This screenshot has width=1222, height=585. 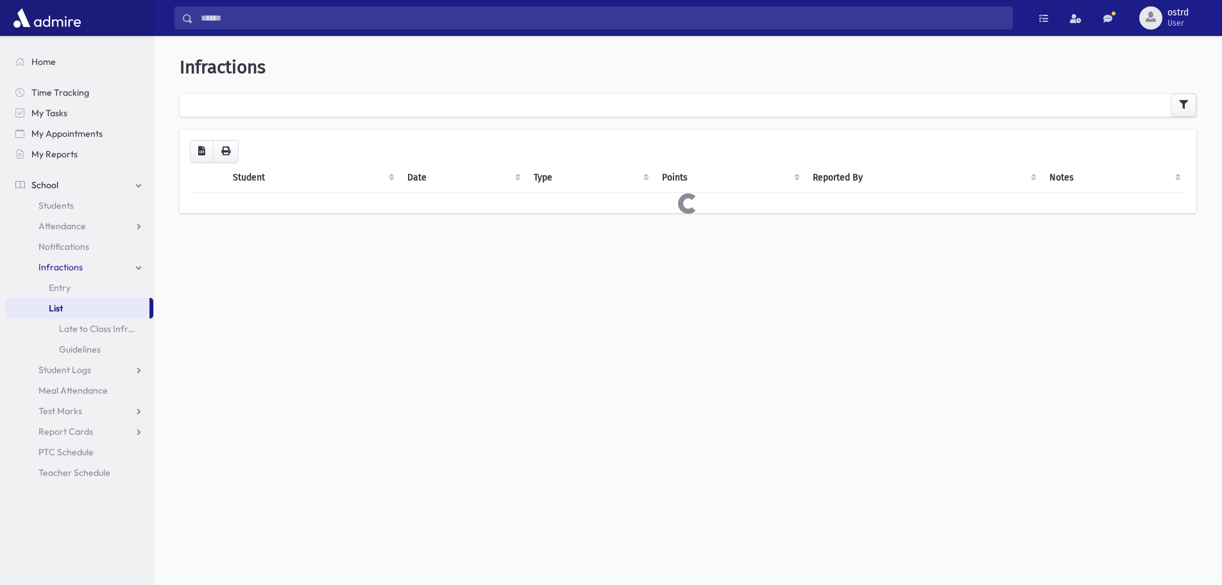 What do you see at coordinates (201, 151) in the screenshot?
I see `button: CSV` at bounding box center [201, 151].